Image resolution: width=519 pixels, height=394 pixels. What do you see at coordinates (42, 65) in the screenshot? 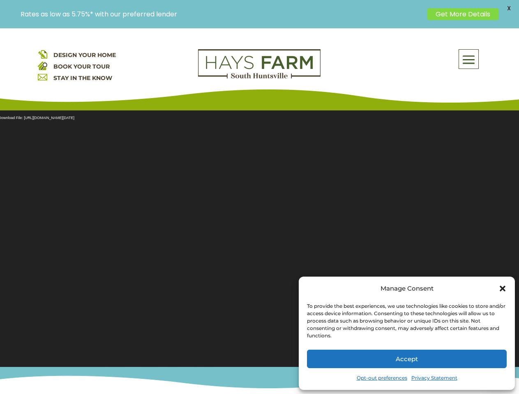
I see `img: book your home tour` at bounding box center [42, 65].